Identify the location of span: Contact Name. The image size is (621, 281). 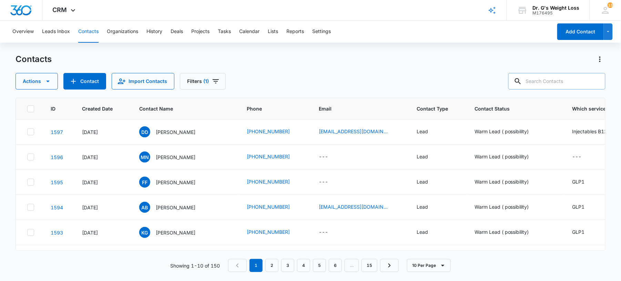
(180, 109).